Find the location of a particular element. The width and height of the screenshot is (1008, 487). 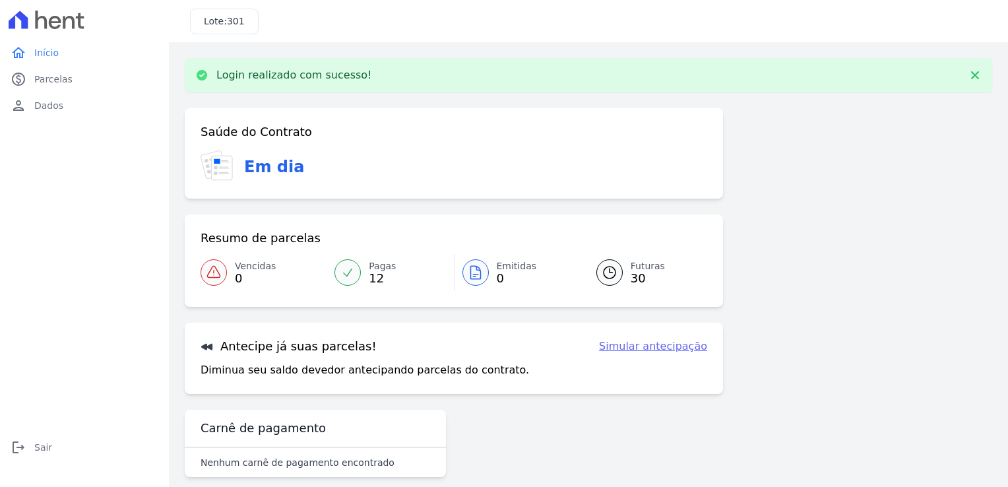

span: 301 is located at coordinates (236, 21).